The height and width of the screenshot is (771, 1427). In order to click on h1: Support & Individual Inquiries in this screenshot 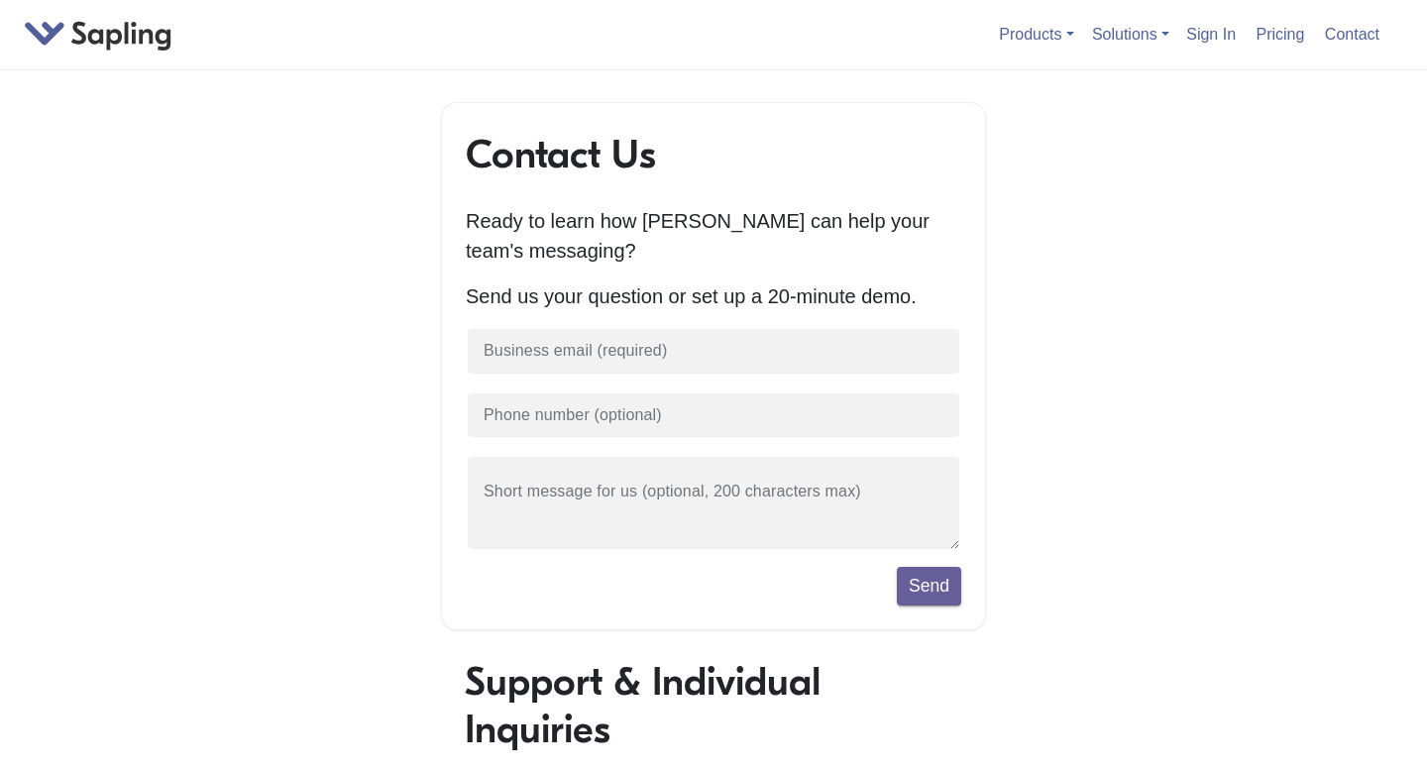, I will do `click(713, 705)`.